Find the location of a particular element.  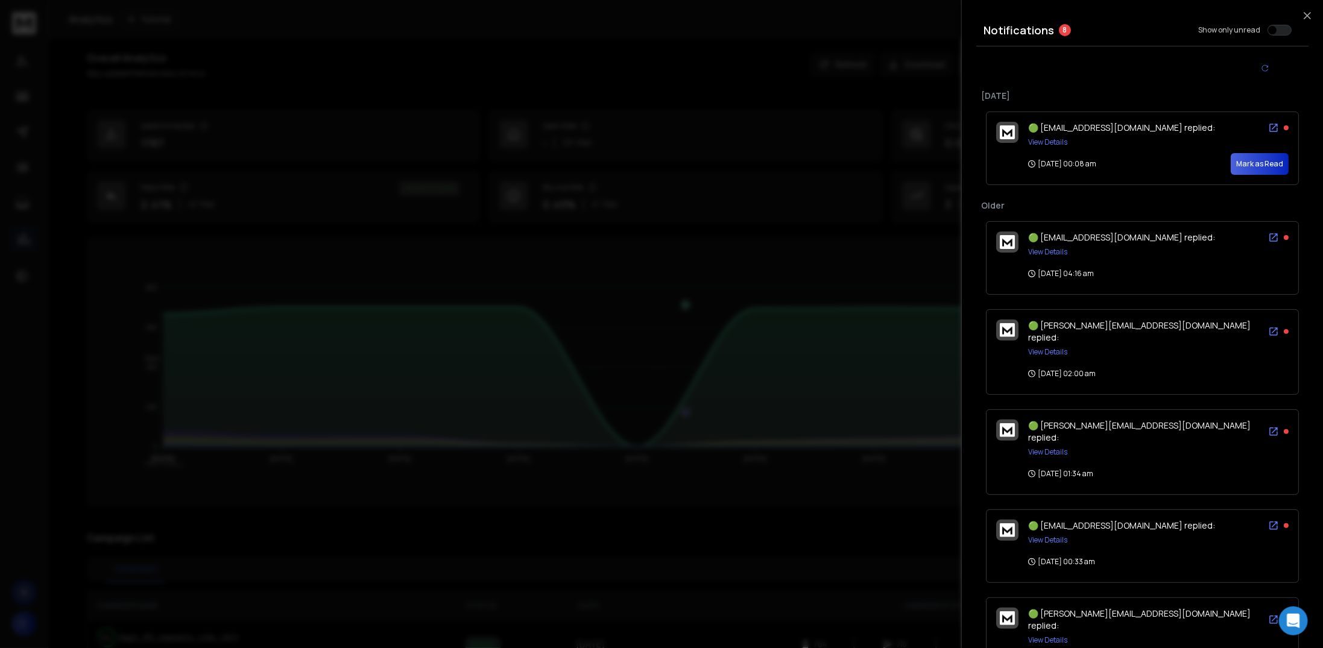

button: Mark as Read is located at coordinates (1260, 164).